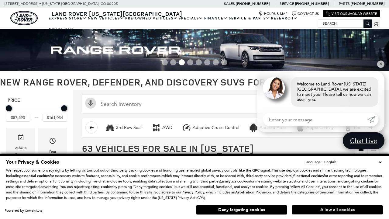 The image size is (389, 219). Describe the element at coordinates (191, 18) in the screenshot. I see `a: Specials` at that location.